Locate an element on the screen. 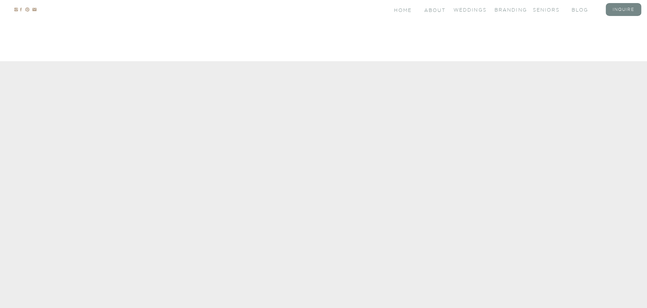  a: inquire is located at coordinates (624, 9).